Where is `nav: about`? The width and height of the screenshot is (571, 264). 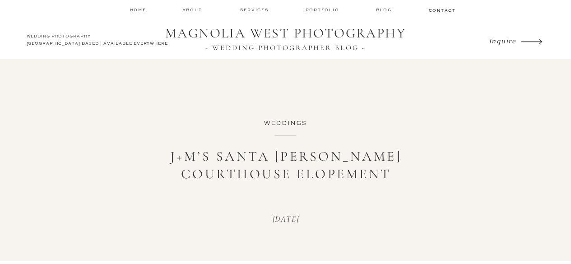
nav: about is located at coordinates (194, 10).